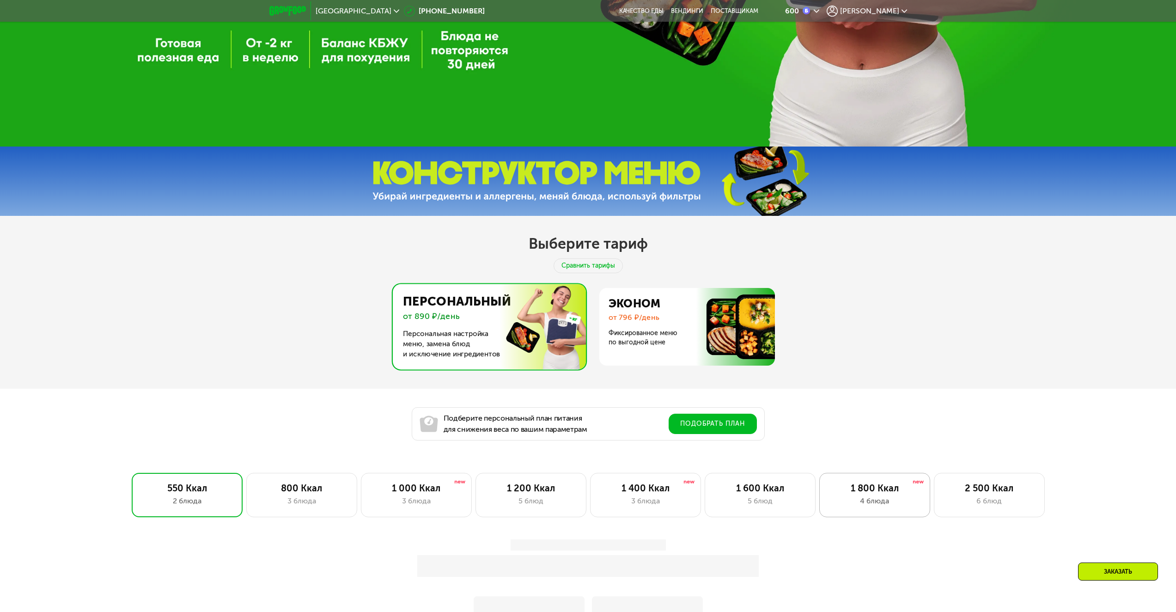 This screenshot has width=1176, height=612. I want to click on div: 800 Ккал, so click(302, 488).